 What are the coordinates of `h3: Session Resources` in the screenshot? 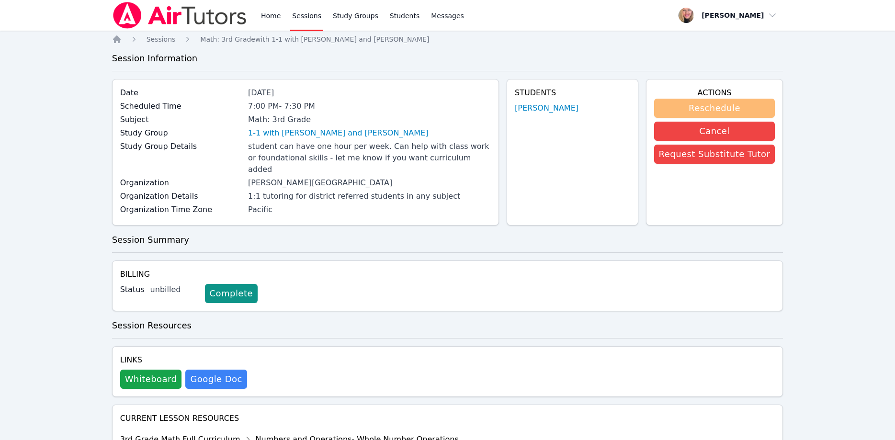 It's located at (448, 326).